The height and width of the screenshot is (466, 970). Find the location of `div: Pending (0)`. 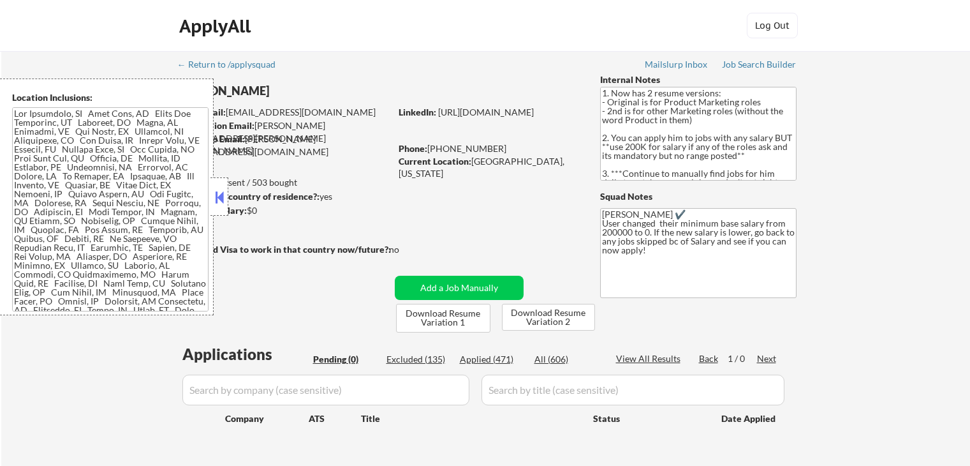

div: Pending (0) is located at coordinates (345, 359).